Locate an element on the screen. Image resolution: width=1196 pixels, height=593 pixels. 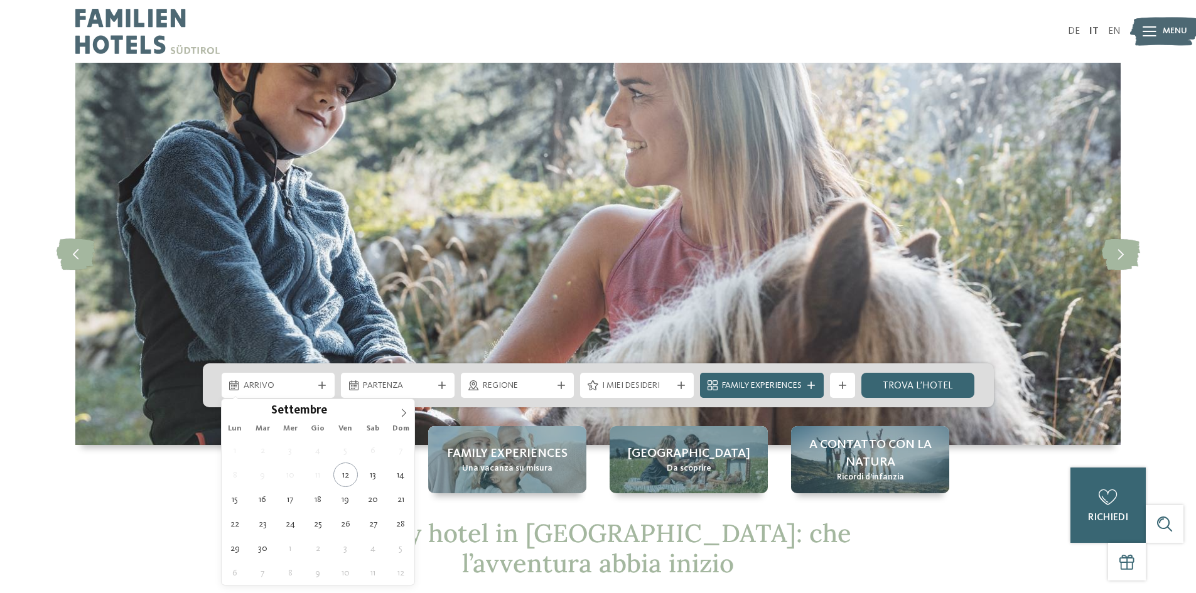
span: Settembre 9, 2025 is located at coordinates (263, 475).